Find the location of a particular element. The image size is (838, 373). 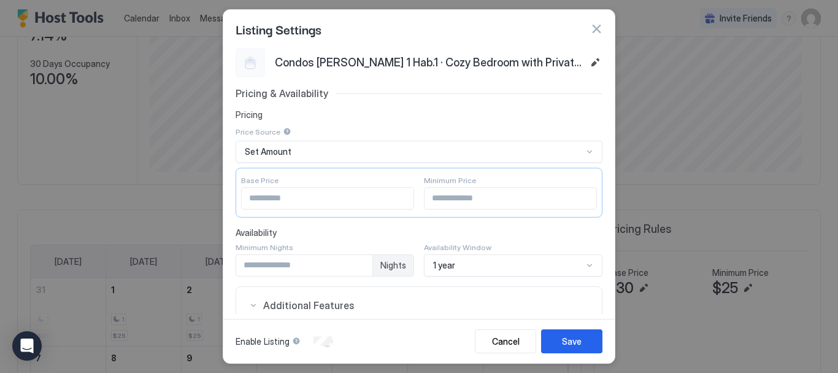

span: Pricing is located at coordinates (419, 115).